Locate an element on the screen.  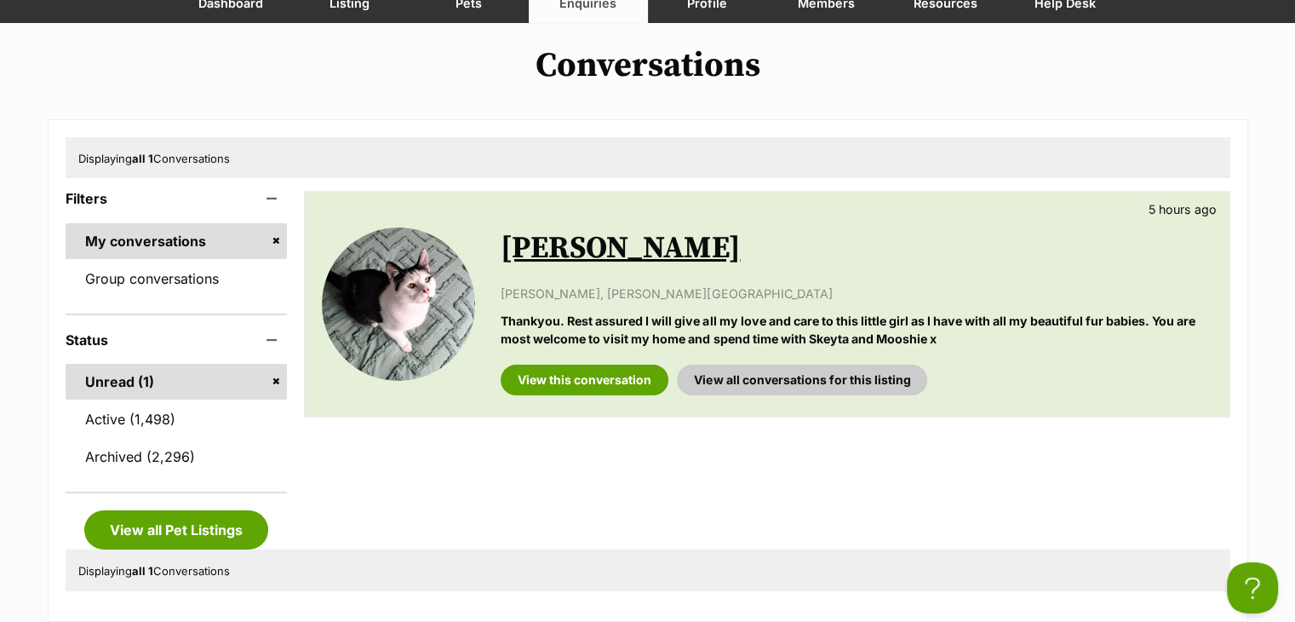
p: 5 hours ago is located at coordinates (1183, 209).